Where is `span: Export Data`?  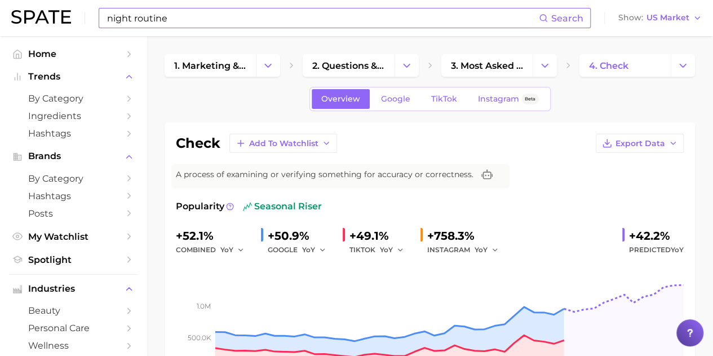 span: Export Data is located at coordinates (640, 143).